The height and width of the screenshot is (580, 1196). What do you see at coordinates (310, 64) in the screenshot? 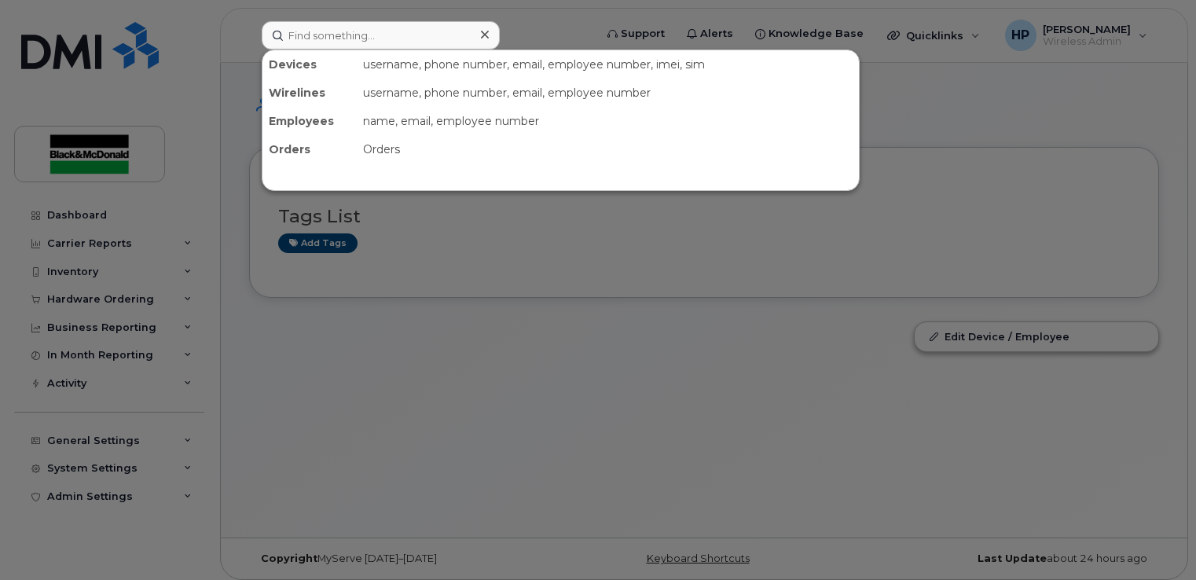
I see `div: Devices` at bounding box center [310, 64].